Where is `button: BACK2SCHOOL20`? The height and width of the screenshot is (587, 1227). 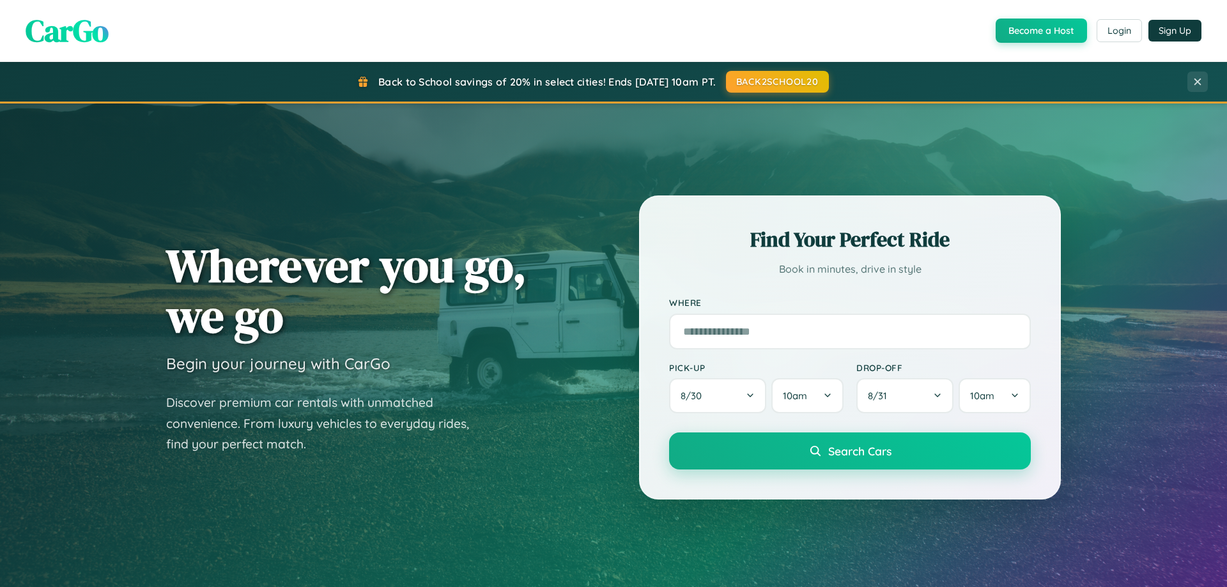 button: BACK2SCHOOL20 is located at coordinates (777, 82).